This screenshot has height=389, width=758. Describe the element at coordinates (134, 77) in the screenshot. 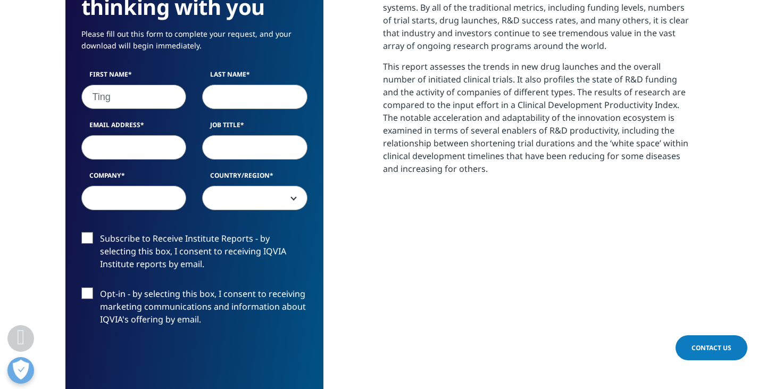

I see `label: First Name` at that location.